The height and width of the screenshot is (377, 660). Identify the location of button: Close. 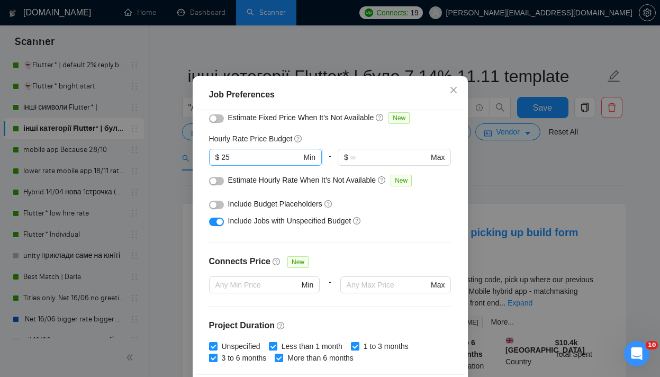
(454, 90).